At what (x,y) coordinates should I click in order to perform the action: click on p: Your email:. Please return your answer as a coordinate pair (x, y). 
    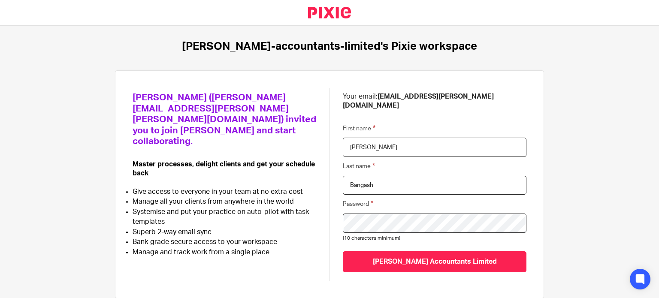
    Looking at the image, I should click on (434, 101).